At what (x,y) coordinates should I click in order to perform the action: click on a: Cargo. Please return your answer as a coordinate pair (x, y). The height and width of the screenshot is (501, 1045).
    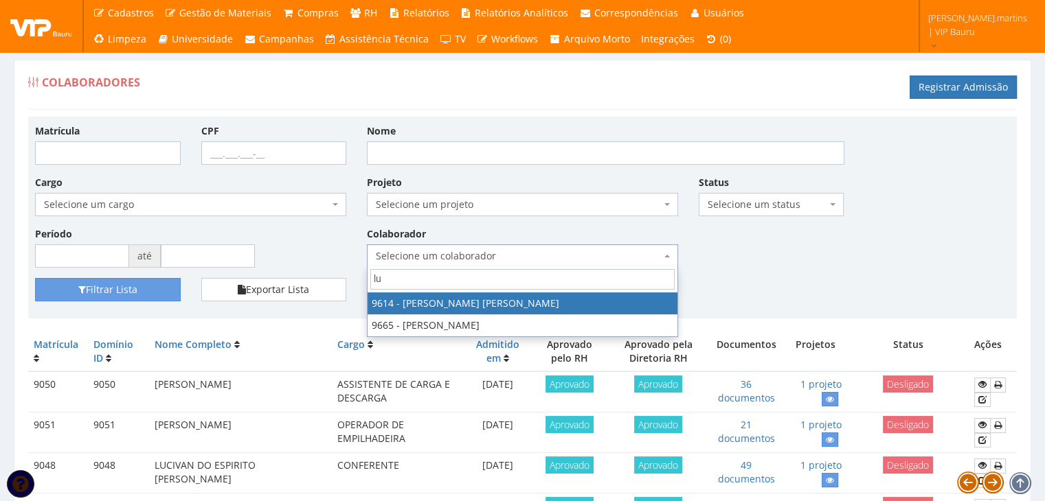
    Looking at the image, I should click on (351, 344).